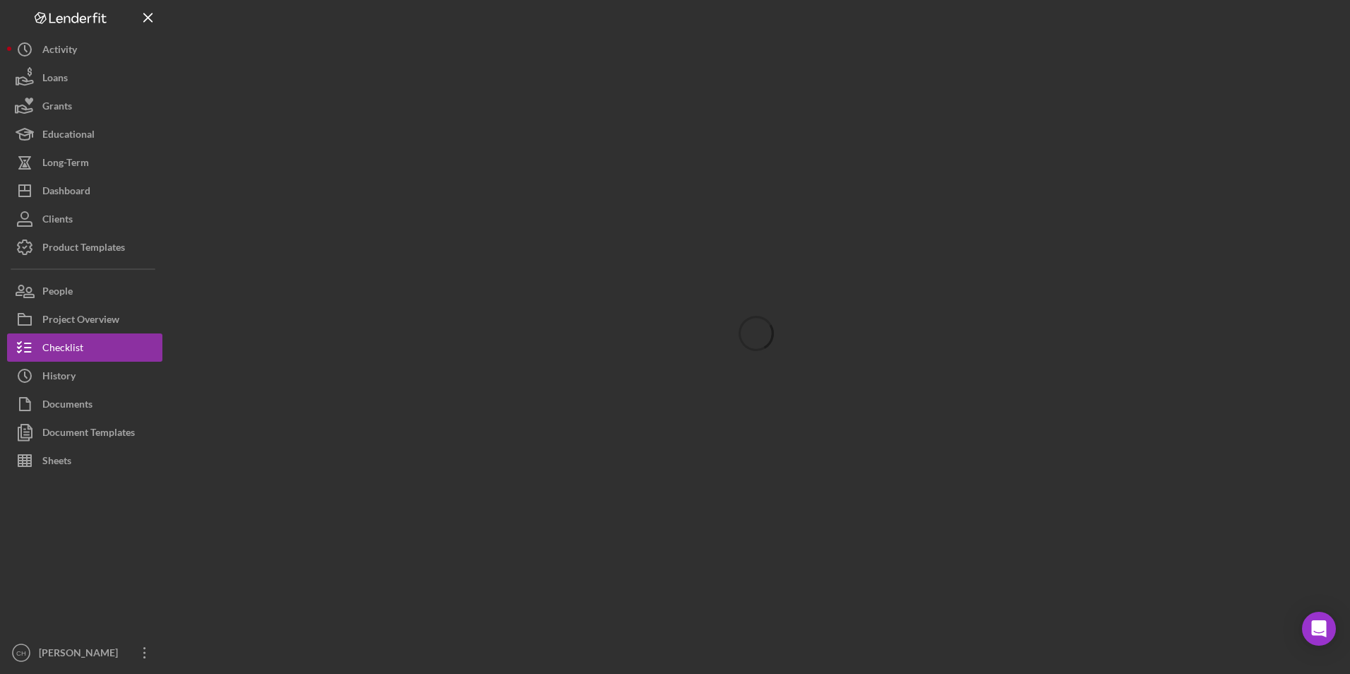 The width and height of the screenshot is (1350, 674). What do you see at coordinates (85, 247) in the screenshot?
I see `a: Product Templates` at bounding box center [85, 247].